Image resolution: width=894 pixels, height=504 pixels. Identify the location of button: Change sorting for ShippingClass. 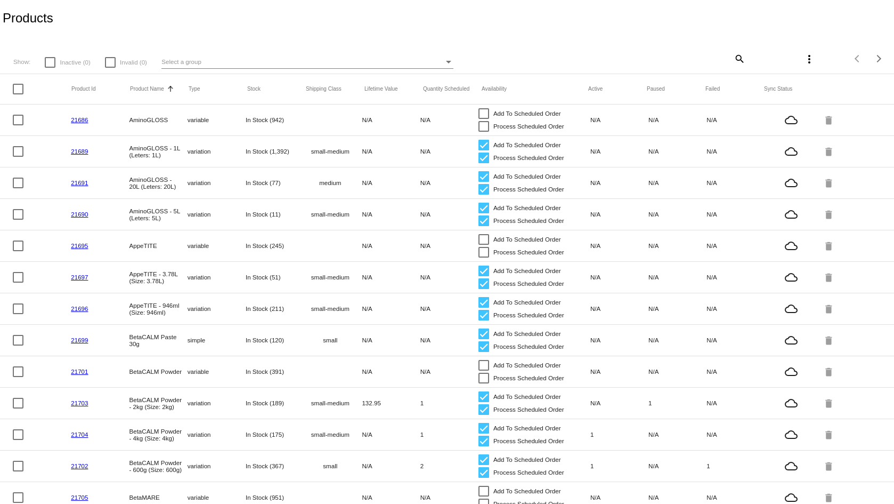
(323, 89).